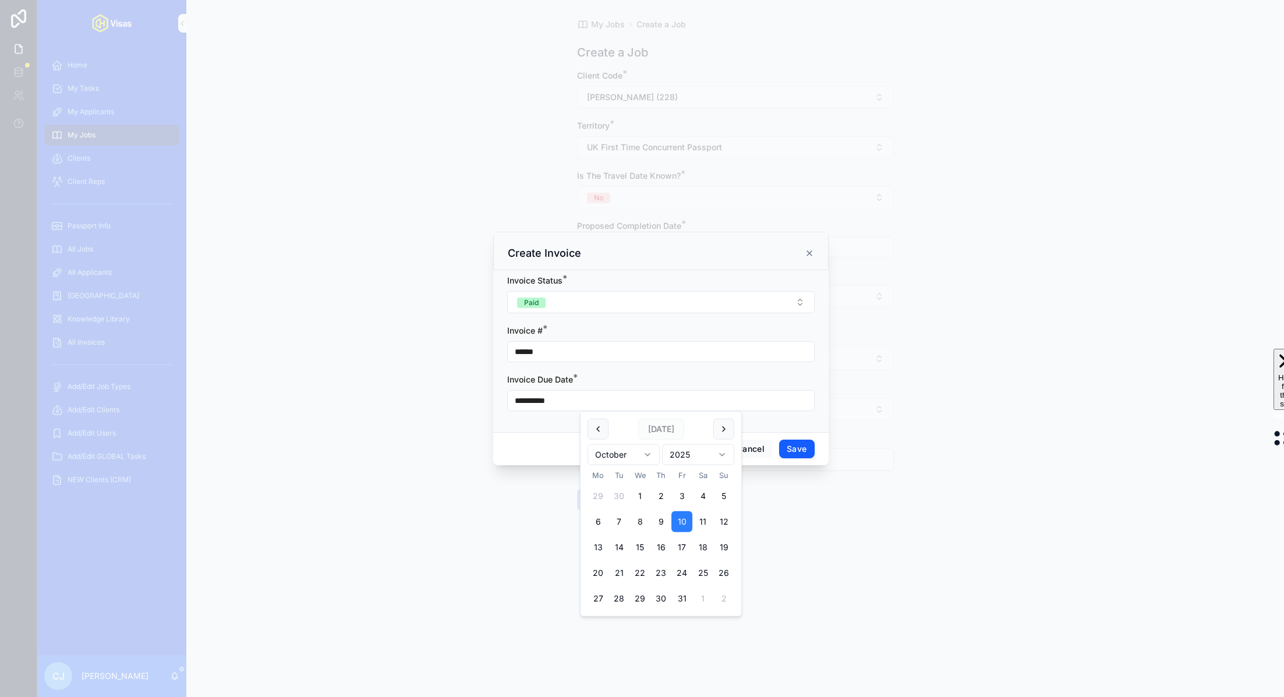  I want to click on th: Sunday, so click(724, 475).